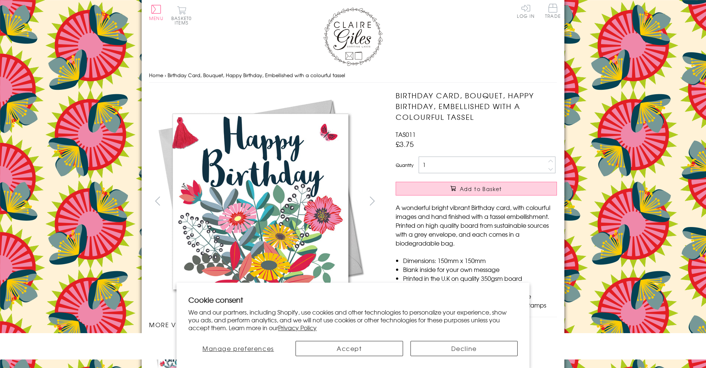  Describe the element at coordinates (480, 269) in the screenshot. I see `li: Blank inside for your own message` at that location.